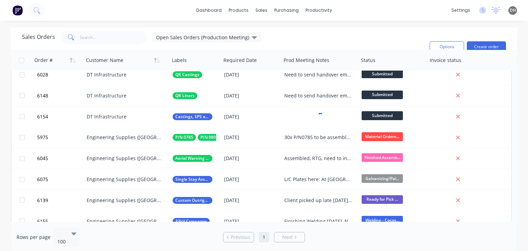 The image size is (528, 251). What do you see at coordinates (43, 137) in the screenshot?
I see `span: 5975` at bounding box center [43, 137].